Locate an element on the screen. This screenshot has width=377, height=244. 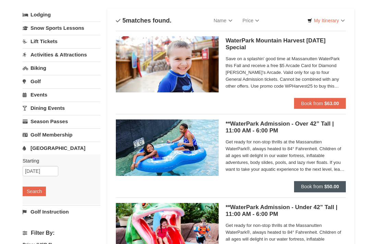
a: Price is located at coordinates (251, 21).